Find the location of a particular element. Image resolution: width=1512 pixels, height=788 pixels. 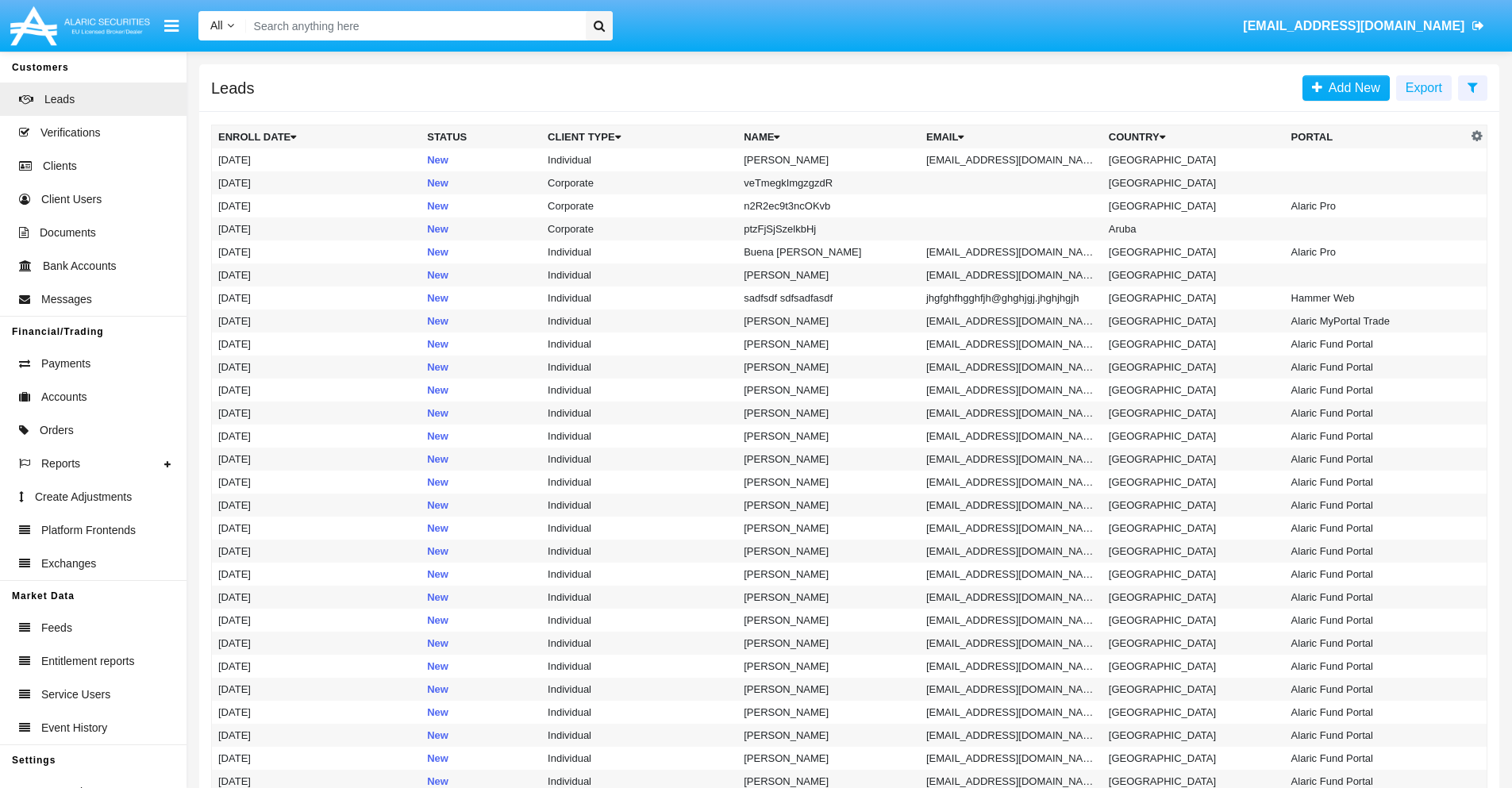

span: Entitlement reports is located at coordinates (88, 661).